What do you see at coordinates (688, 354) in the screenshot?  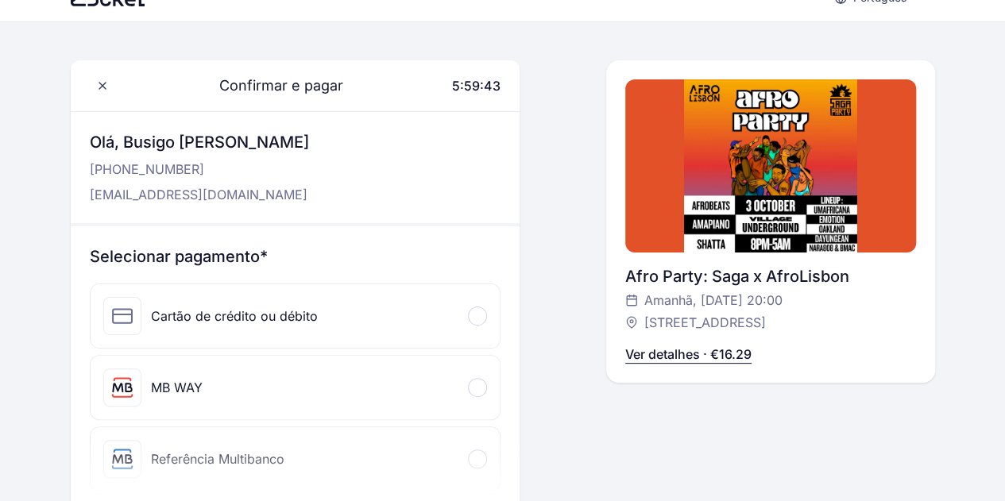 I see `p: Ver detalhes · €16.29` at bounding box center [688, 354].